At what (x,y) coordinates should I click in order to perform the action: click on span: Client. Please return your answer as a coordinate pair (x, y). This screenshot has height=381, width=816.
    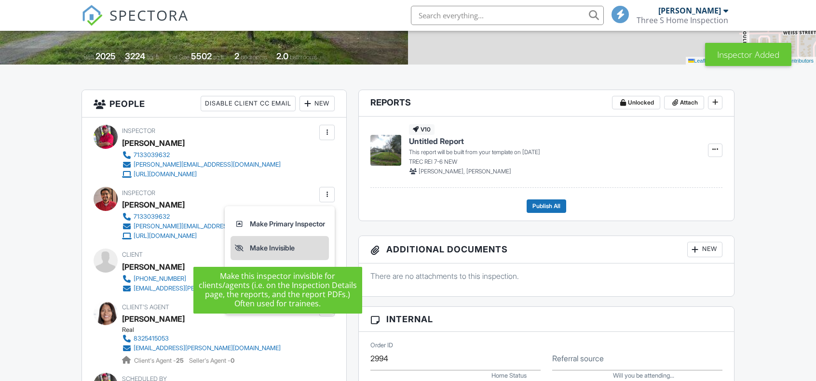
    Looking at the image, I should click on (132, 254).